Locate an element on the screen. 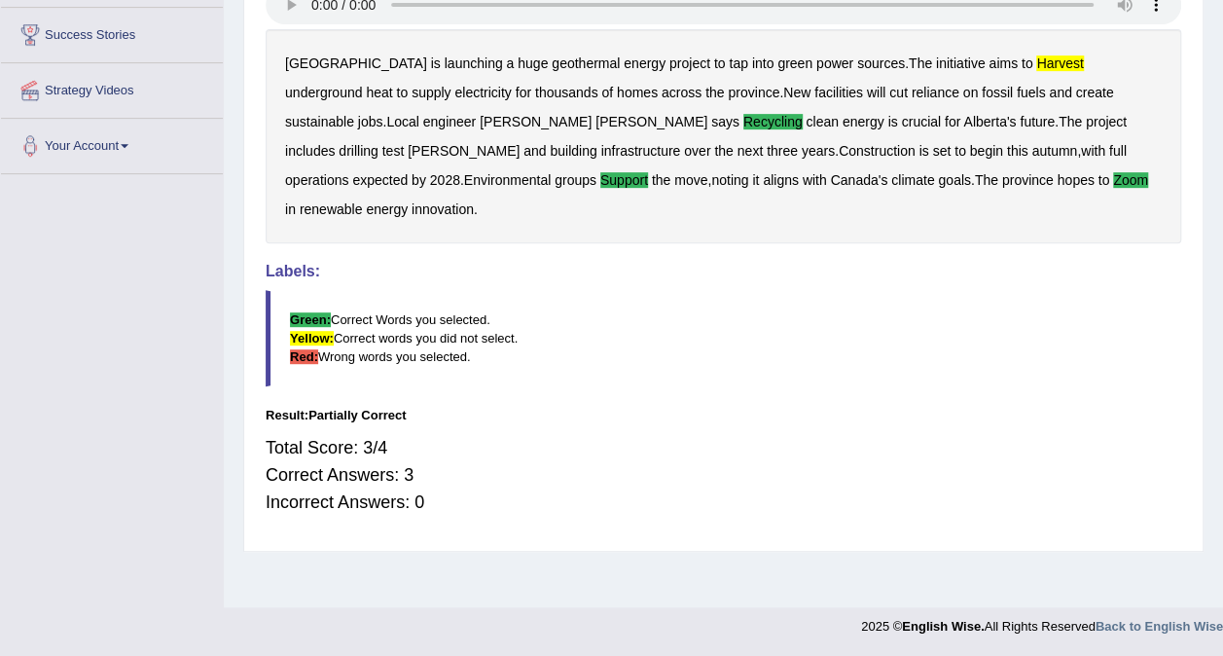 This screenshot has width=1223, height=656. b: next is located at coordinates (750, 151).